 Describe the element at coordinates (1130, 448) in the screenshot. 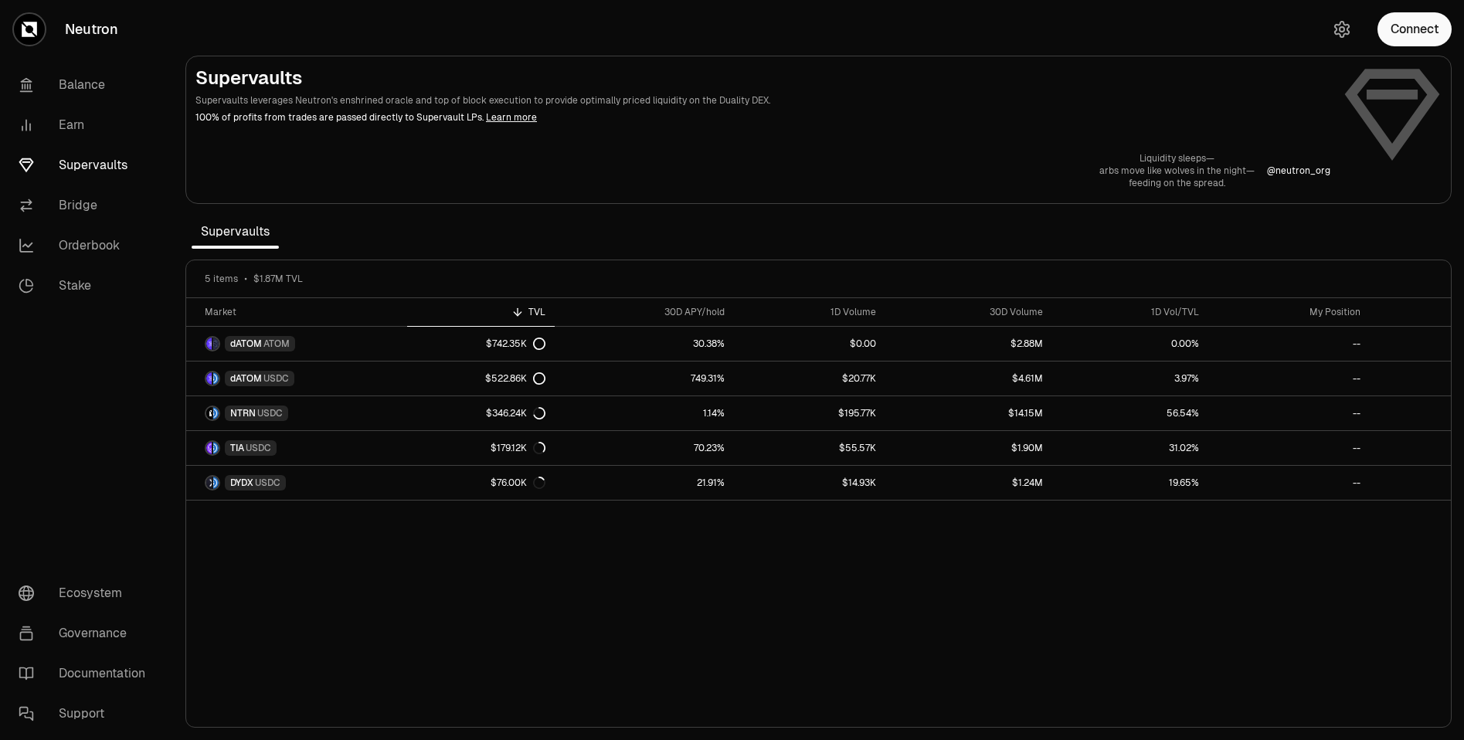

I see `a: 31.02%` at that location.